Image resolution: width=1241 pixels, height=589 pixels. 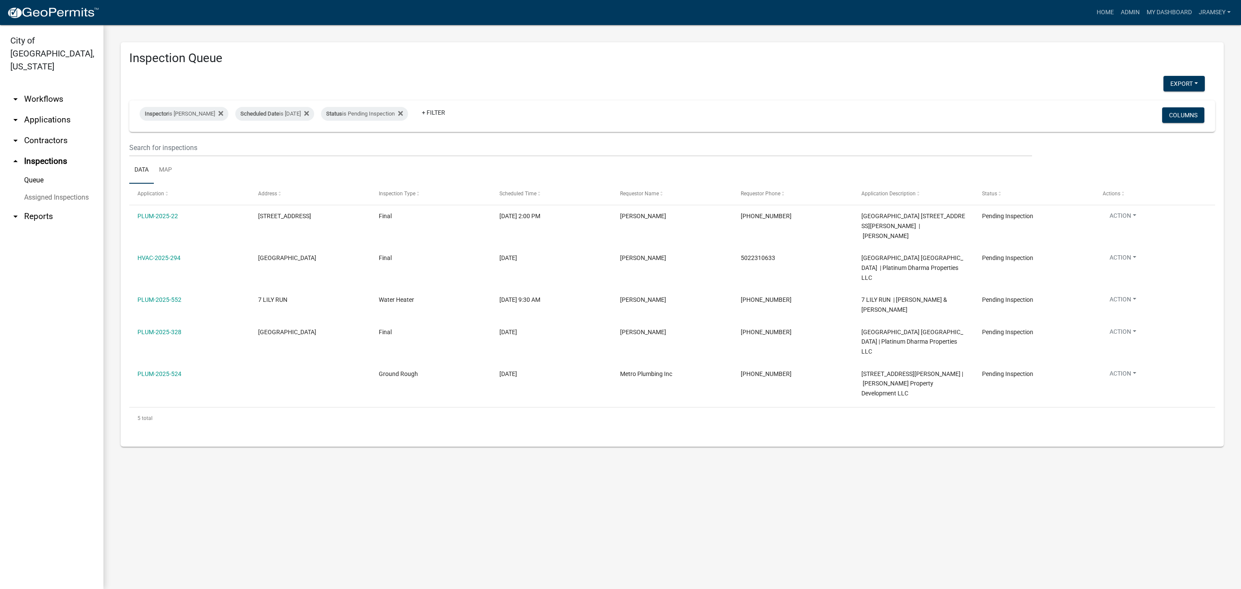 I want to click on i: arrow_drop_up, so click(x=16, y=161).